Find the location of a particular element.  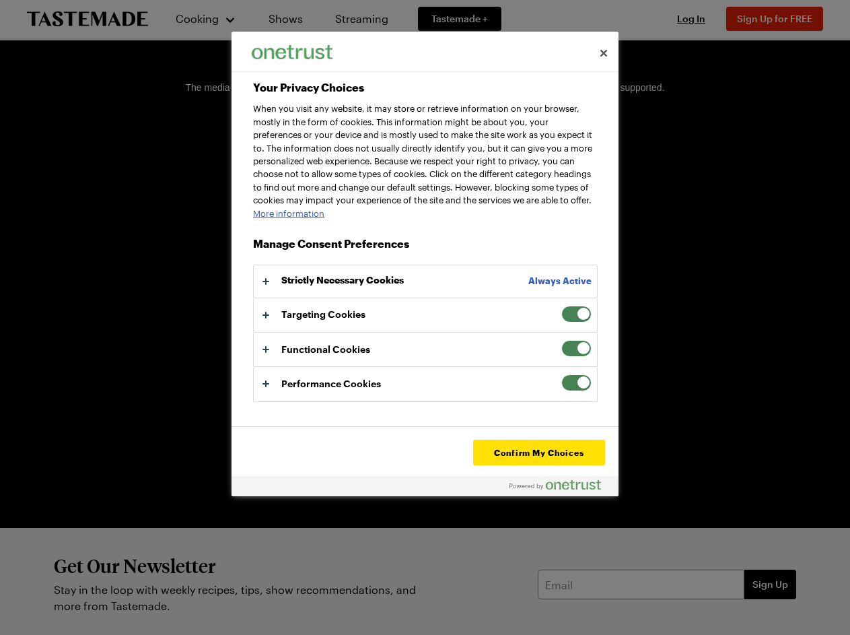

button: Close is located at coordinates (604, 53).